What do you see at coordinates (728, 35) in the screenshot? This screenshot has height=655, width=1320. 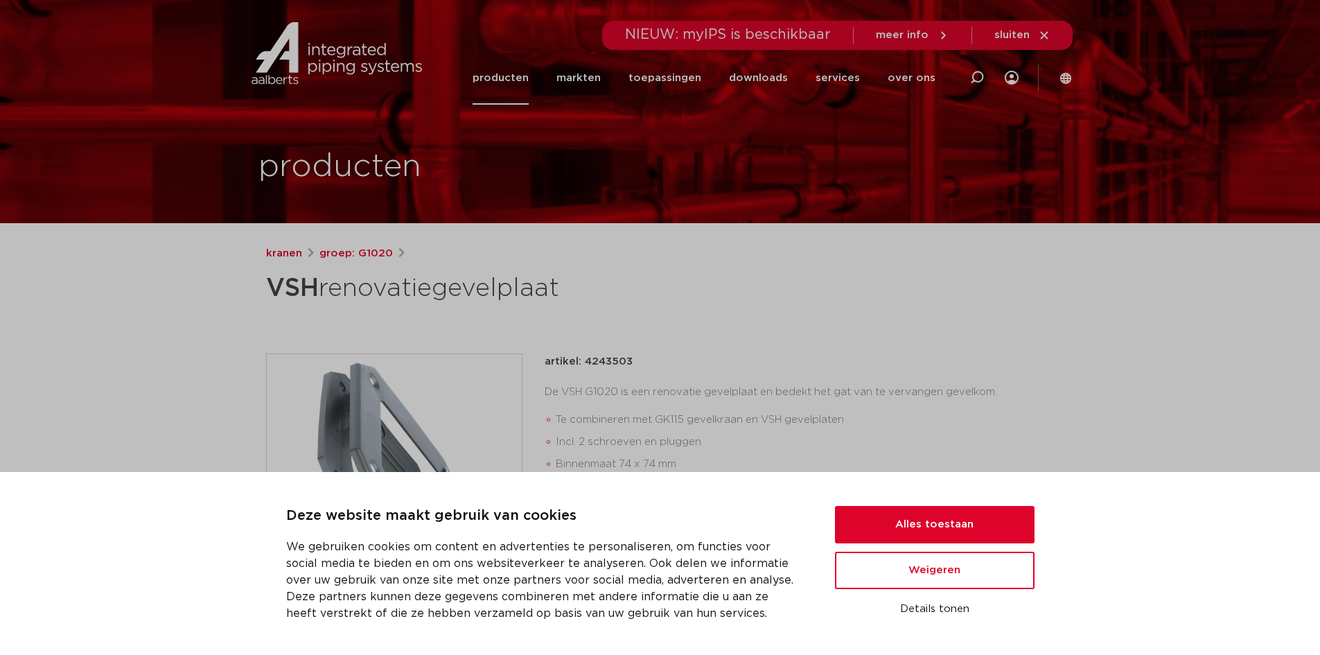 I see `span: NIEUW: myIPS is beschikbaar` at bounding box center [728, 35].